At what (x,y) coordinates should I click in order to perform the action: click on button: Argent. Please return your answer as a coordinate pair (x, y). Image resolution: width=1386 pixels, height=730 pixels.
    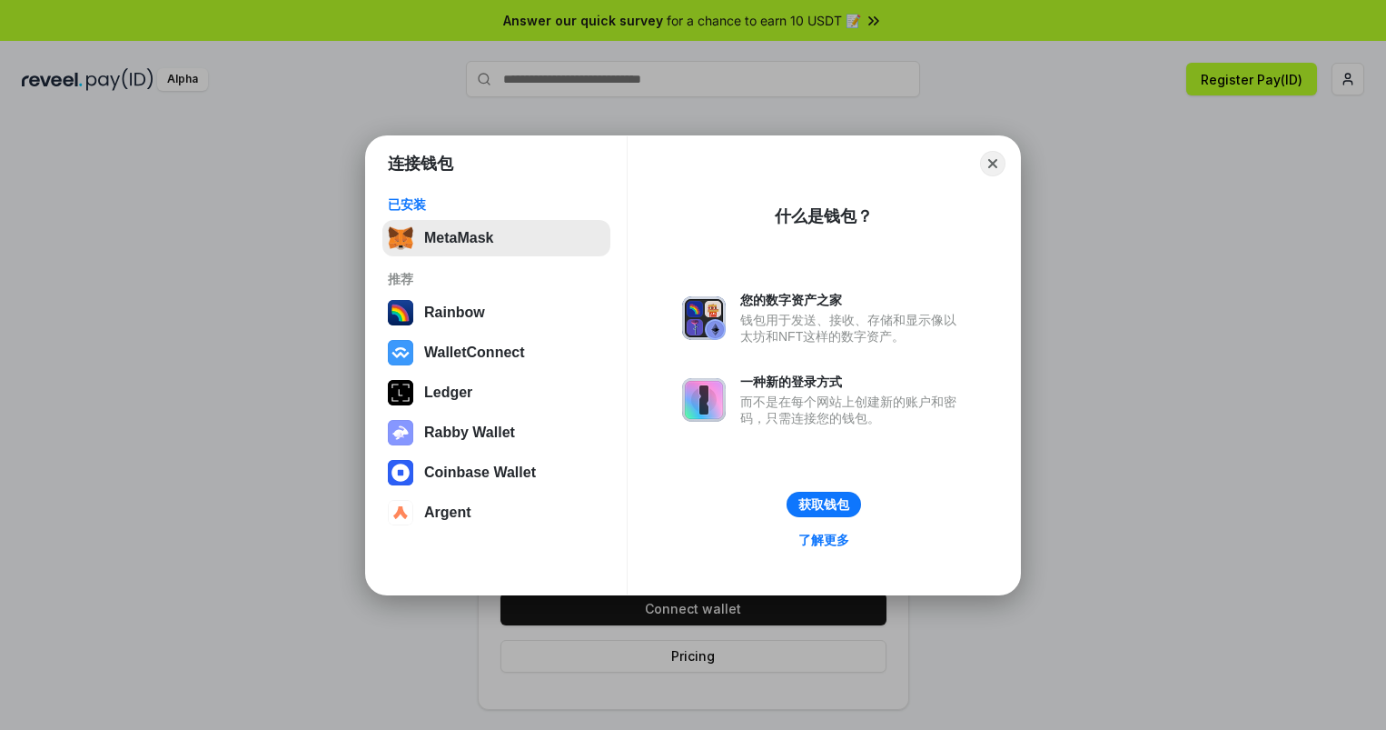
    Looking at the image, I should click on (496, 512).